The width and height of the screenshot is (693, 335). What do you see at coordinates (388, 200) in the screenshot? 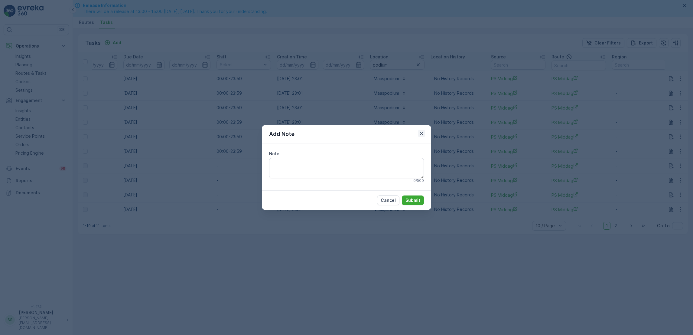
I see `p: Cancel` at bounding box center [388, 200].